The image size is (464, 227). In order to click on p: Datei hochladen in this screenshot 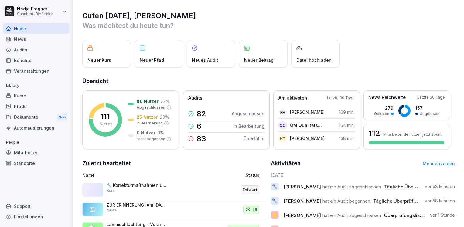, I will do `click(314, 60)`.